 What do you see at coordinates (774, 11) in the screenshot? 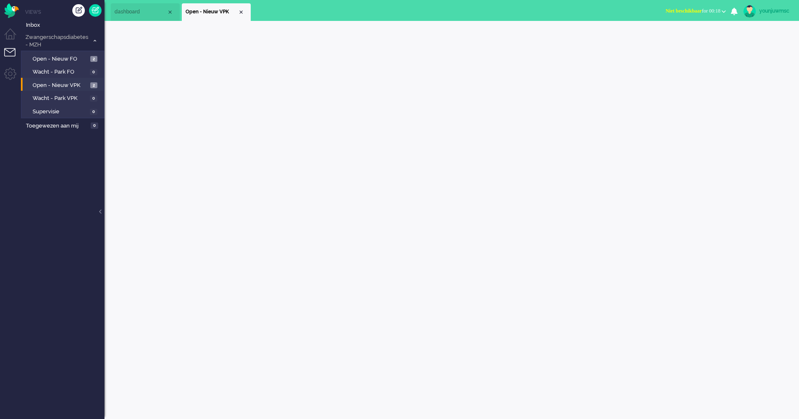
I see `div: younjuwmsc` at bounding box center [774, 11].